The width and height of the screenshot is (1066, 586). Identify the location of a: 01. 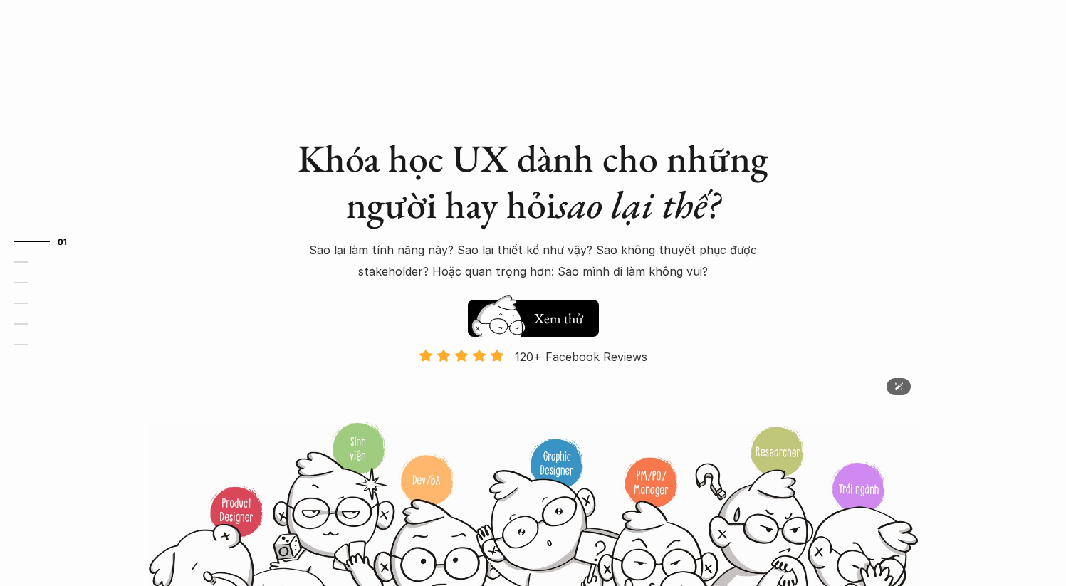
(48, 241).